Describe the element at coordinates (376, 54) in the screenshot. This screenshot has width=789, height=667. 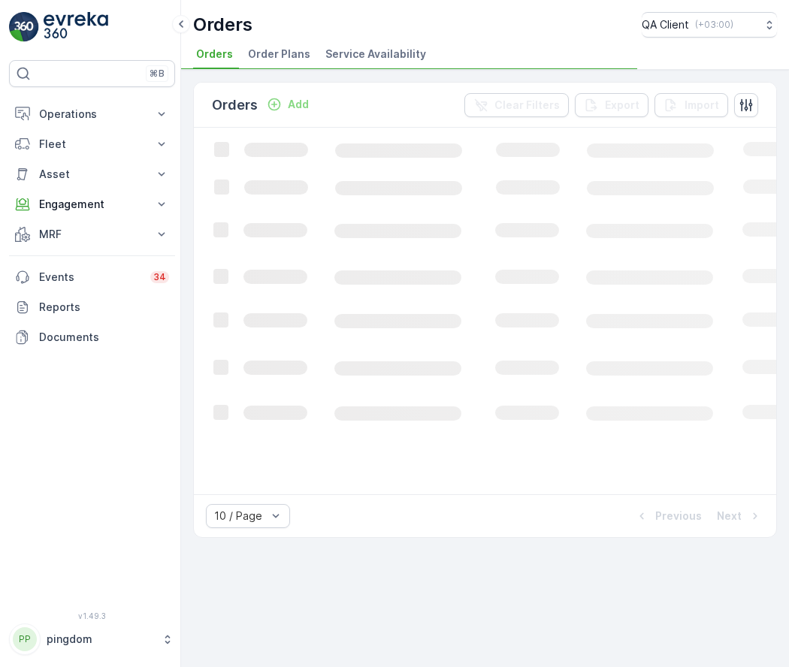
I see `span: Service Availability` at that location.